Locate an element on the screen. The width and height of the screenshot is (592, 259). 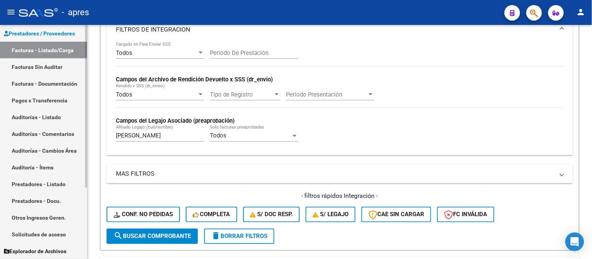
span: Buscar Comprobante is located at coordinates (152, 237).